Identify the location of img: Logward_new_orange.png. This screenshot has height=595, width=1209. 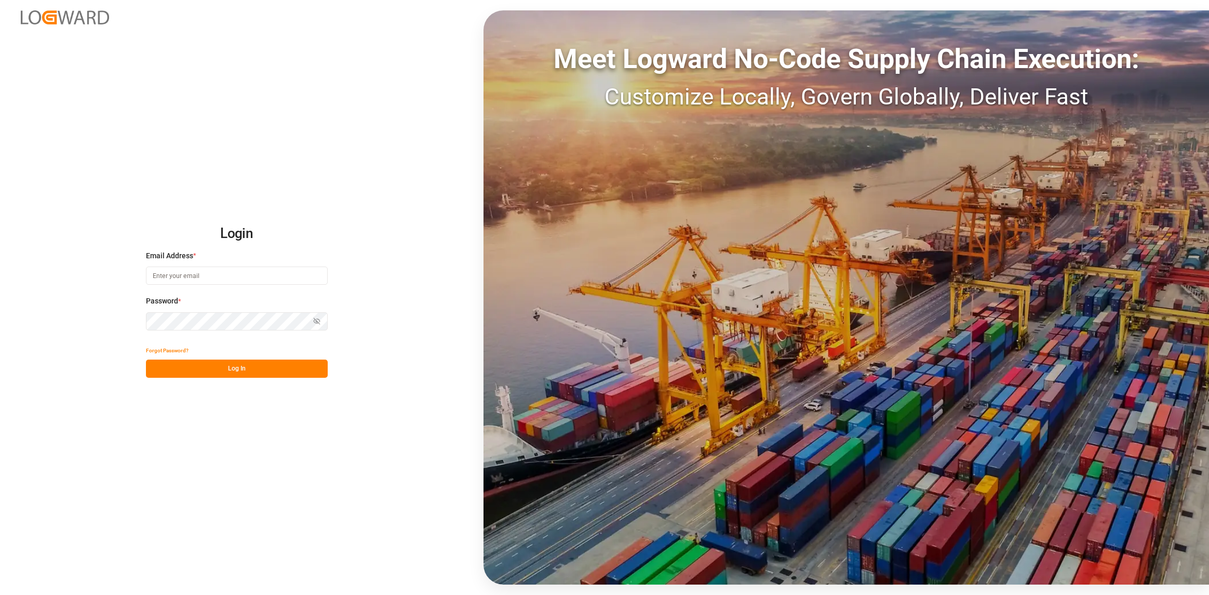
(65, 17).